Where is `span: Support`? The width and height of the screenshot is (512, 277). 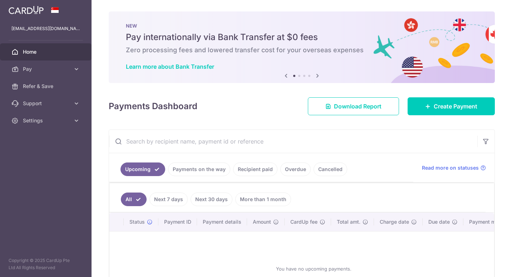
span: Support is located at coordinates (46, 103).